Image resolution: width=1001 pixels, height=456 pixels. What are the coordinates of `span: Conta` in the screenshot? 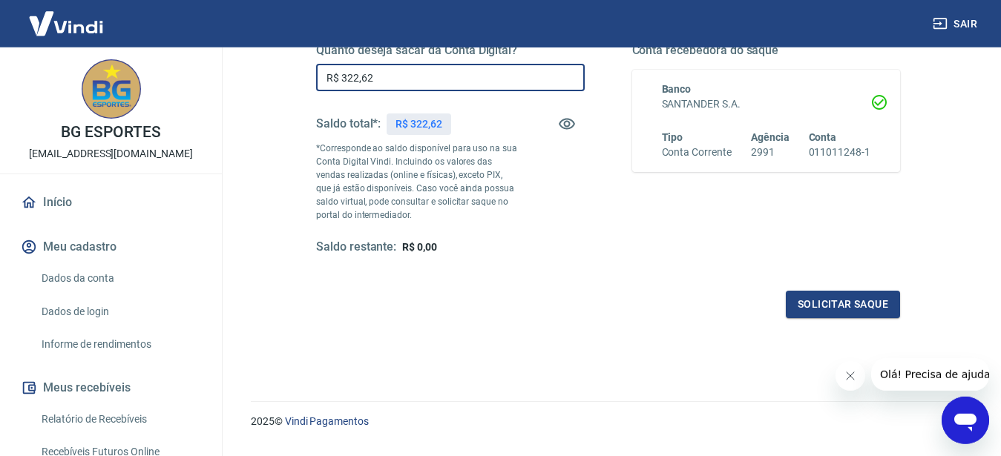 It's located at (823, 137).